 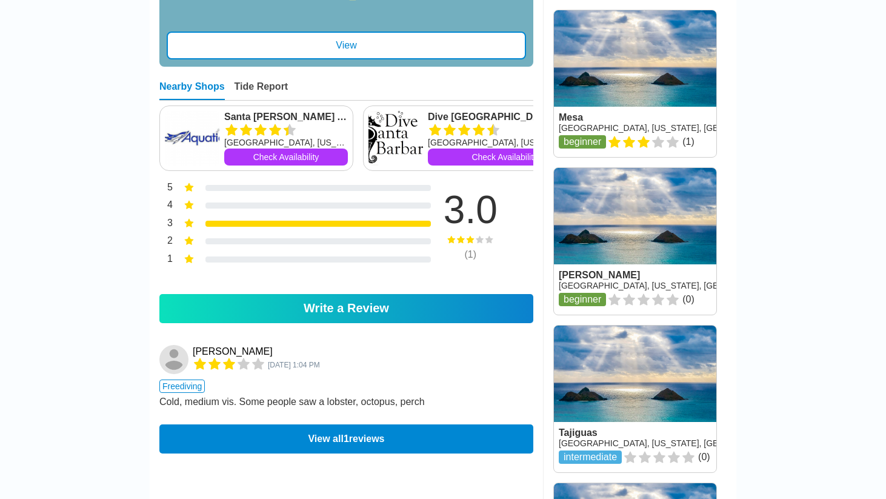 I want to click on a: Write a Review, so click(x=346, y=308).